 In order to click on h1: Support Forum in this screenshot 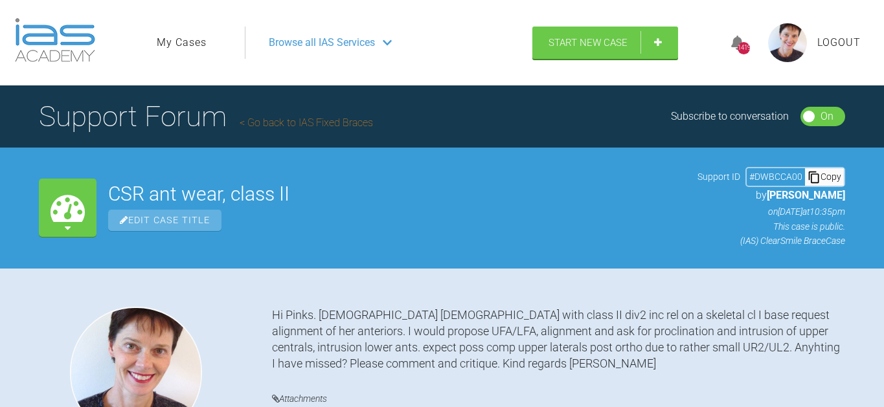, I will do `click(206, 117)`.